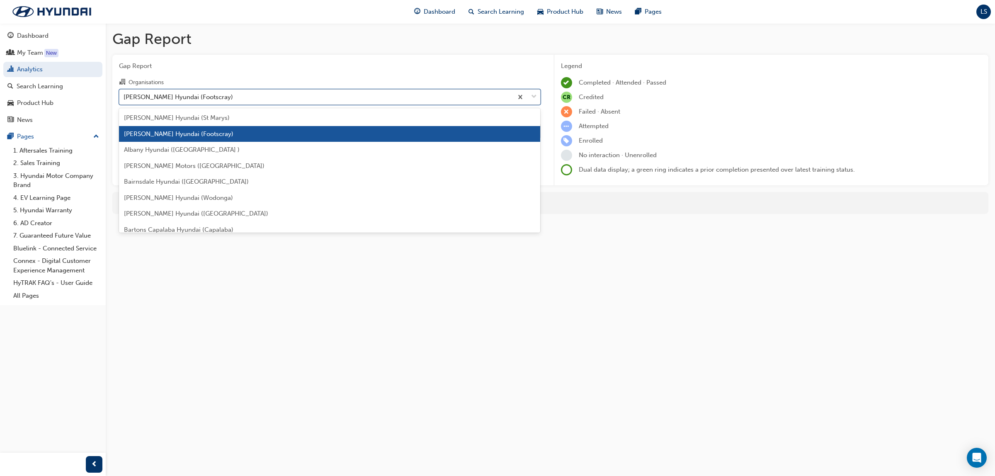 This screenshot has height=476, width=995. I want to click on span: Credited, so click(591, 97).